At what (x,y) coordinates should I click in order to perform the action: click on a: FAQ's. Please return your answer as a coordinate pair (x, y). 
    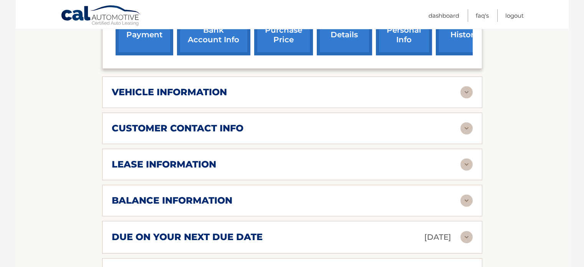
    Looking at the image, I should click on (482, 15).